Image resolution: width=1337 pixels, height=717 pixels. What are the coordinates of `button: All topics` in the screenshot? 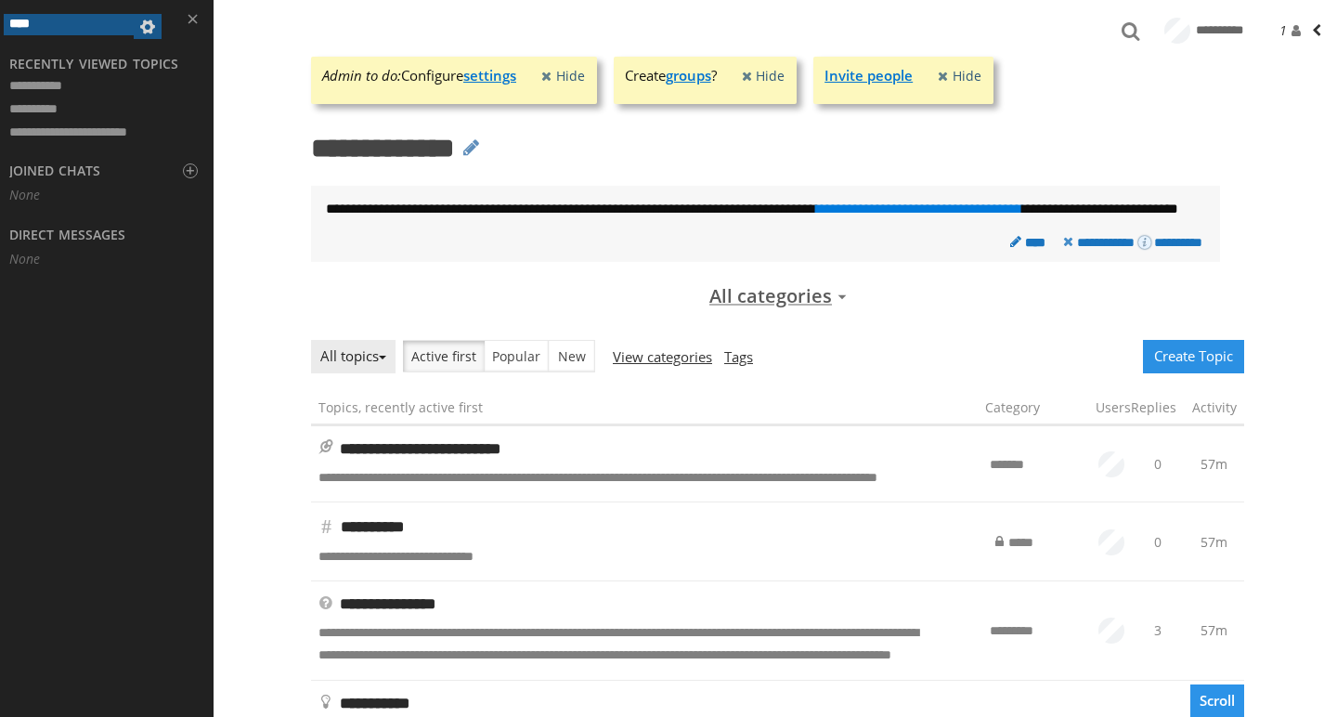 It's located at (353, 356).